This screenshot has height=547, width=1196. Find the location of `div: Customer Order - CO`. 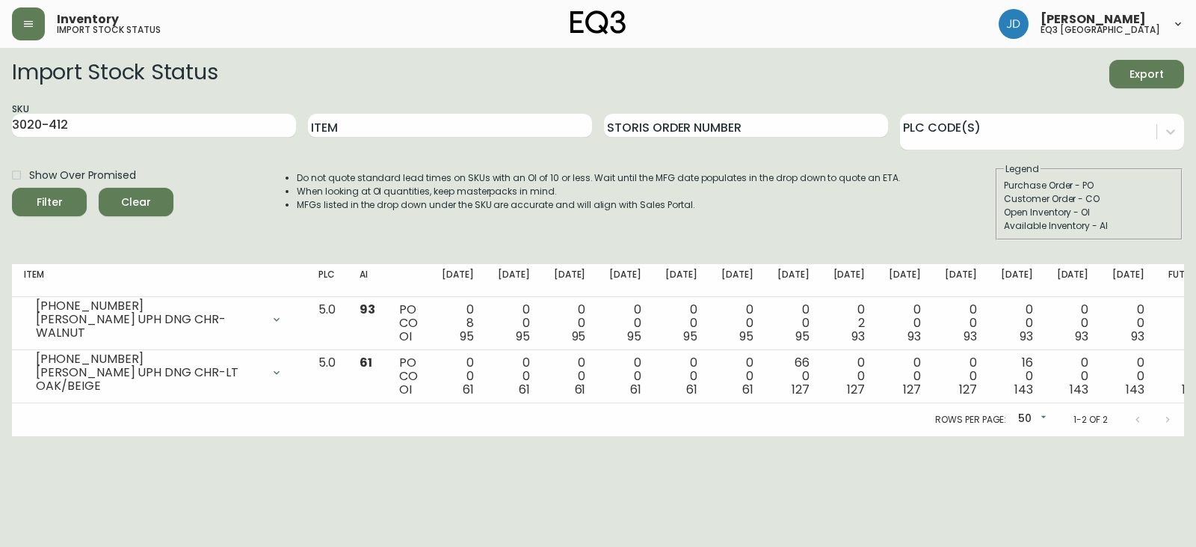

div: Customer Order - CO is located at coordinates (1089, 199).